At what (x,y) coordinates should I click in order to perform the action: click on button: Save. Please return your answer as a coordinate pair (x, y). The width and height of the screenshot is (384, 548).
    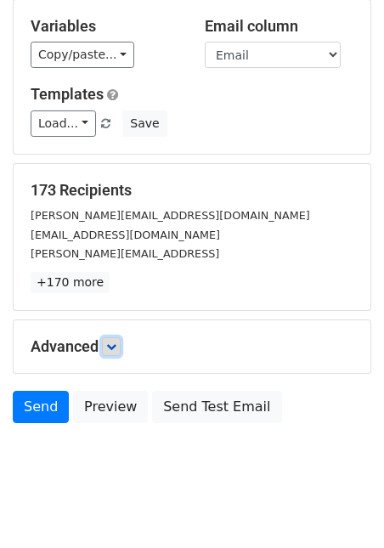
    Looking at the image, I should click on (144, 123).